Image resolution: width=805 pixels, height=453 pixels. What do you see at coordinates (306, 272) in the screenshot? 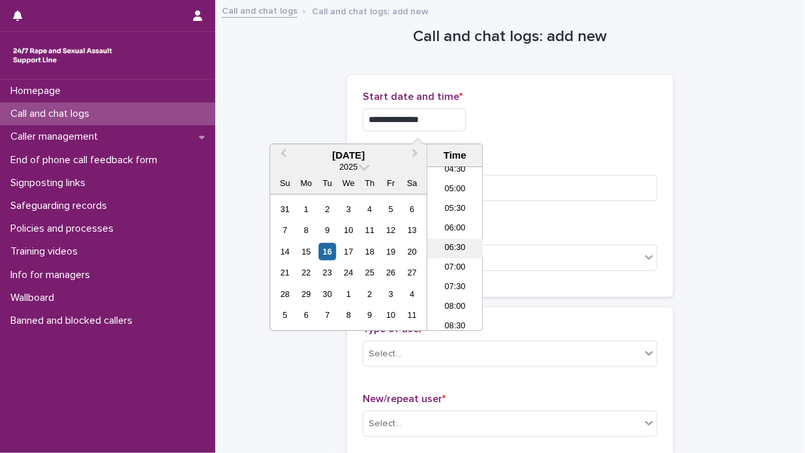
I see `div: Choose Monday, September 22nd, 2025` at bounding box center [306, 272].